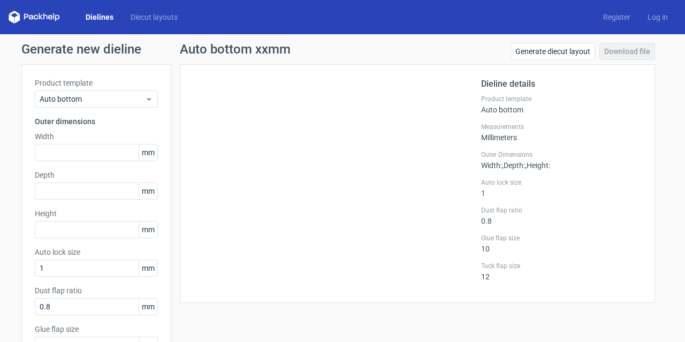  What do you see at coordinates (562, 84) in the screenshot?
I see `h2: Dieline details` at bounding box center [562, 84].